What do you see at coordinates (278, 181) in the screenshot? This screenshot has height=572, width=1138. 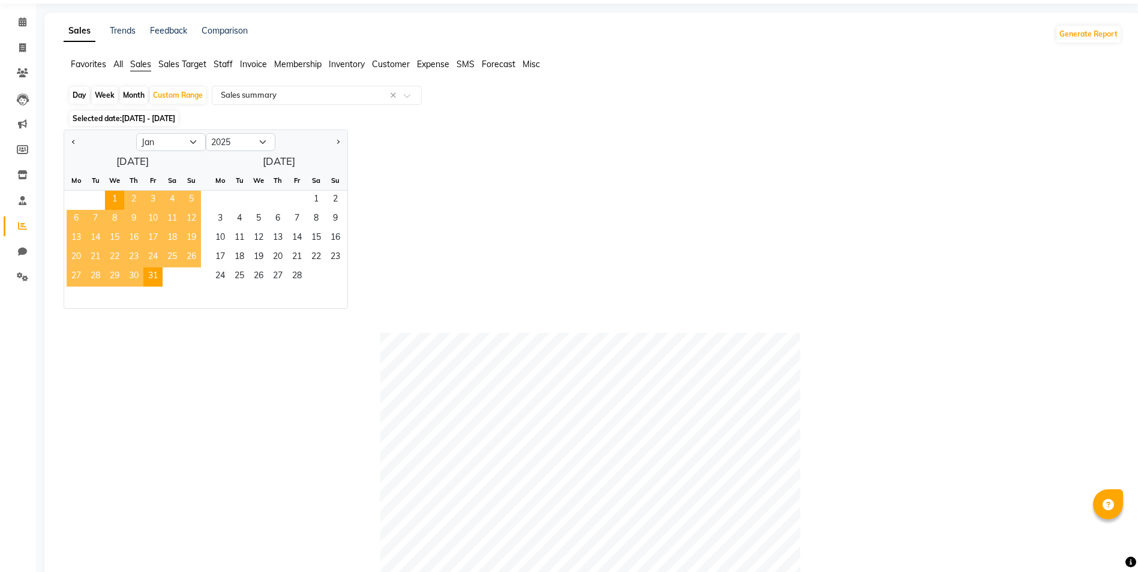 I see `div: Th` at bounding box center [278, 181].